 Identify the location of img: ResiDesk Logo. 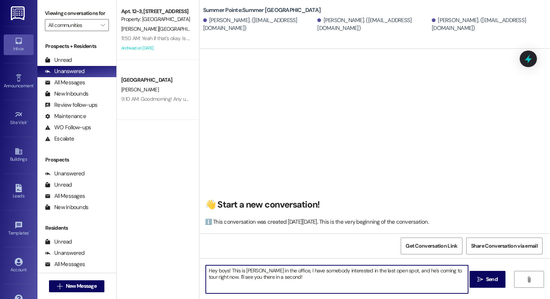
(18, 13).